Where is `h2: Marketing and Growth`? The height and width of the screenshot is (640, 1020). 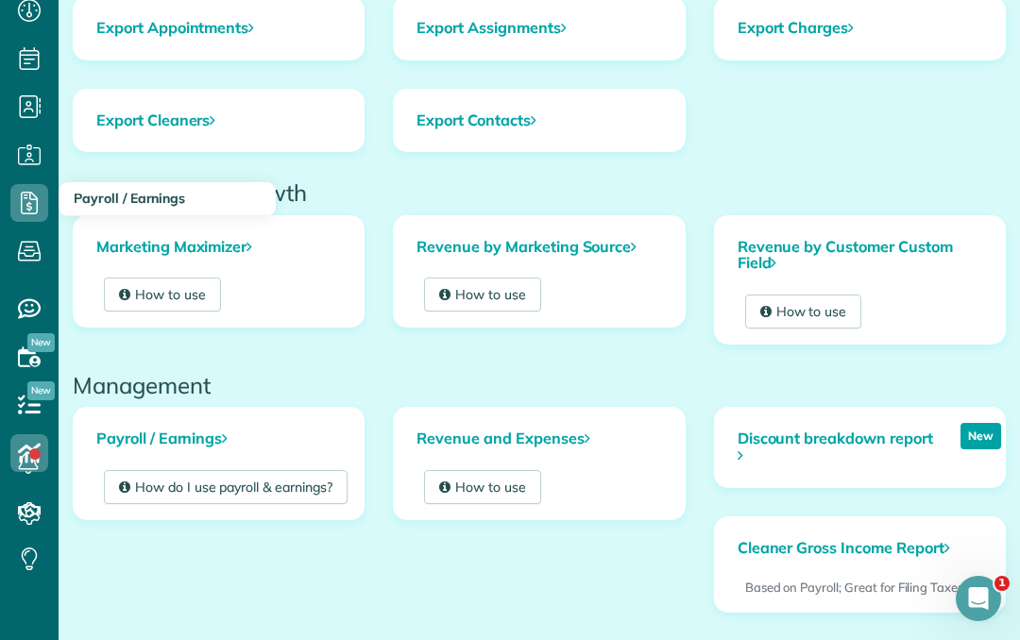
h2: Marketing and Growth is located at coordinates (539, 193).